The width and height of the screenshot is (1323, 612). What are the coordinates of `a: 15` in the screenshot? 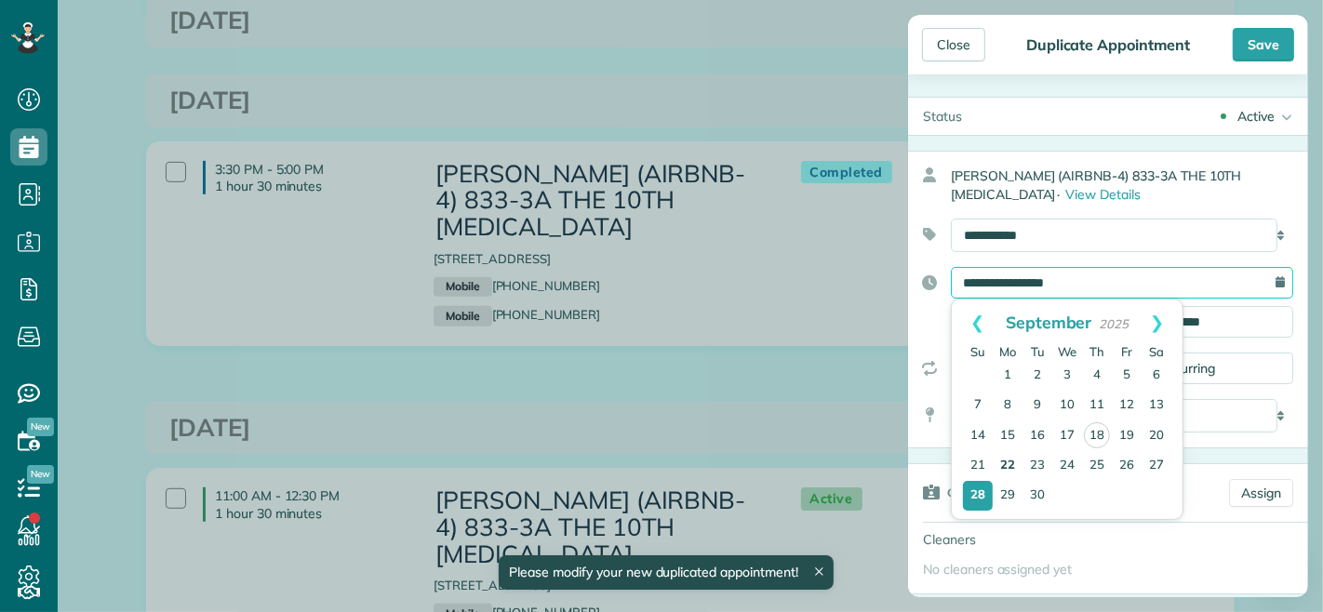 It's located at (1008, 436).